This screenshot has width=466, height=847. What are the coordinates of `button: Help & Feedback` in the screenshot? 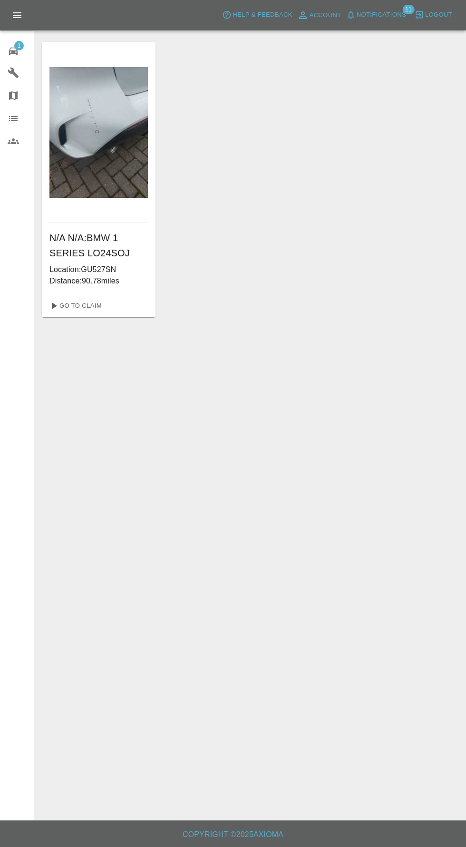 It's located at (257, 15).